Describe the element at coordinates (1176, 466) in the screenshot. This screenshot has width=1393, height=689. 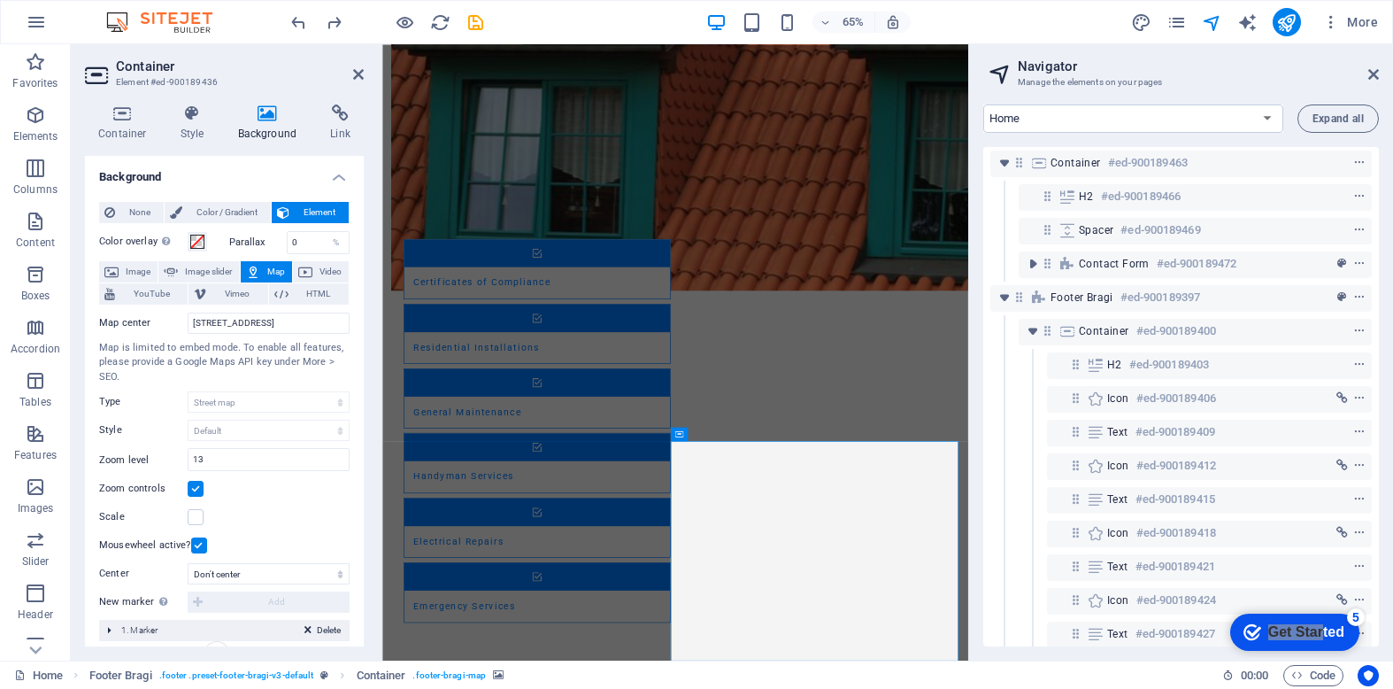
I see `h6: #ed-900189412` at that location.